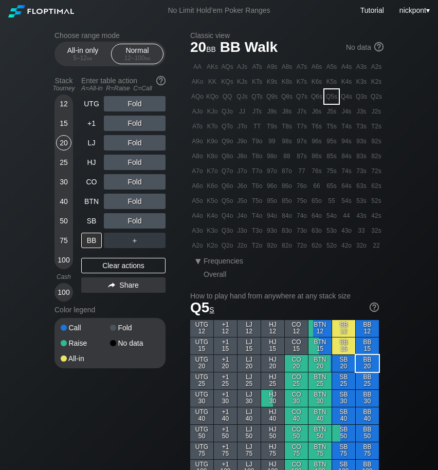  What do you see at coordinates (137, 54) in the screenshot?
I see `div: Normal` at bounding box center [137, 54].